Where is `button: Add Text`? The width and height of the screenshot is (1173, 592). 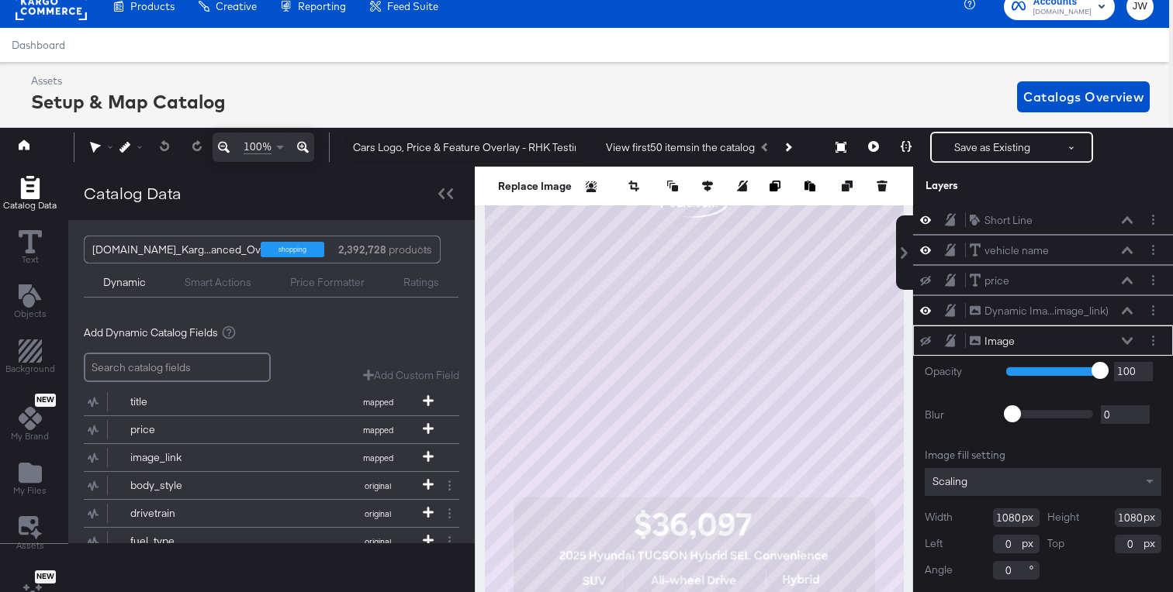
button: Add Text is located at coordinates (30, 303).